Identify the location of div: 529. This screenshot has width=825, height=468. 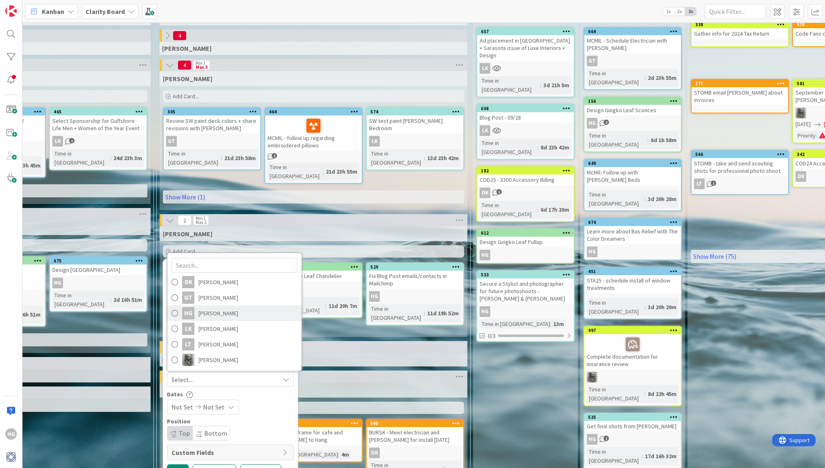
(415, 267).